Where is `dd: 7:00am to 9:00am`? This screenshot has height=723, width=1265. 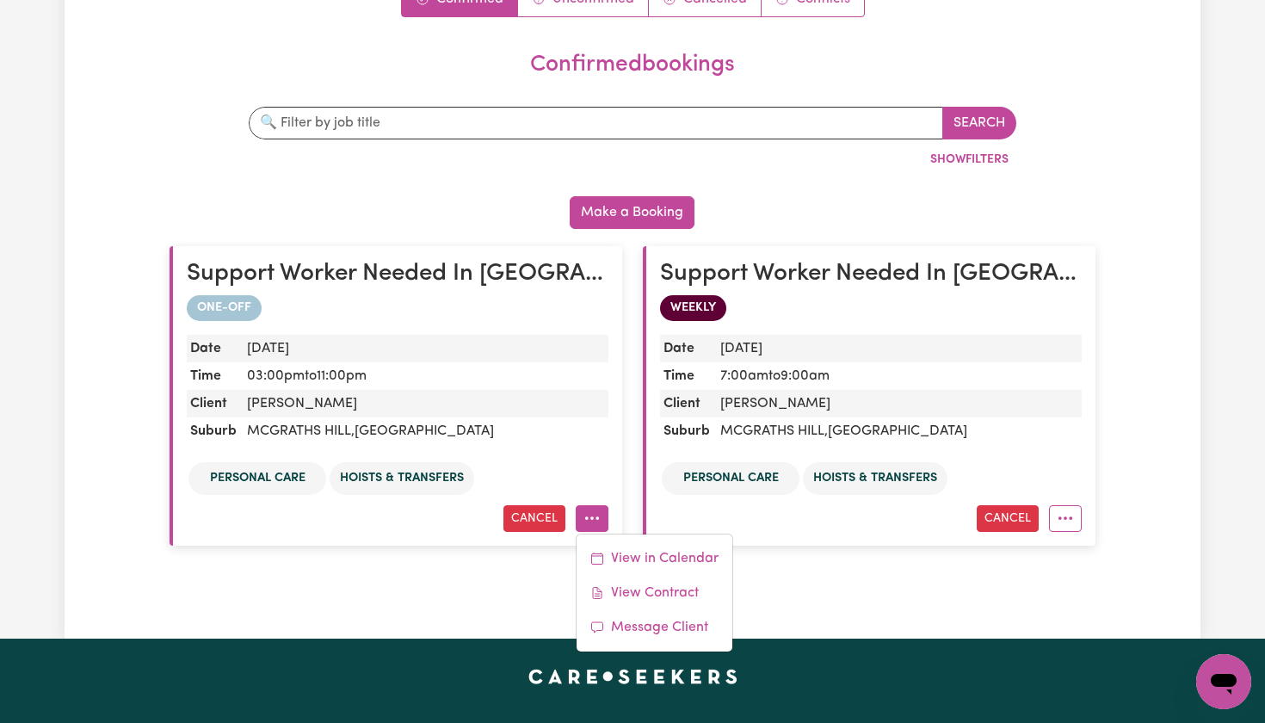 dd: 7:00am to 9:00am is located at coordinates (897, 376).